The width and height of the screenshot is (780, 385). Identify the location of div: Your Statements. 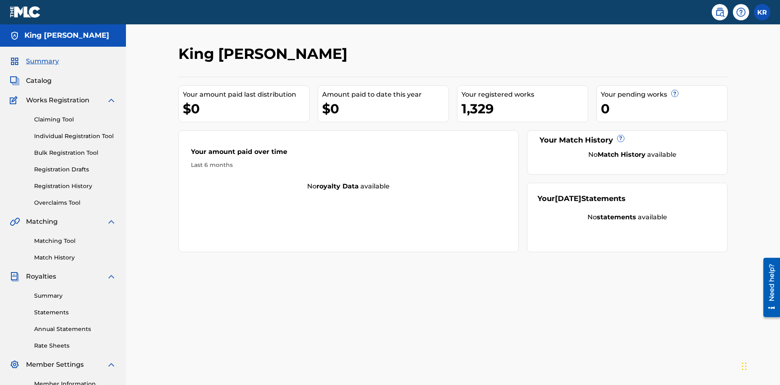
(582, 199).